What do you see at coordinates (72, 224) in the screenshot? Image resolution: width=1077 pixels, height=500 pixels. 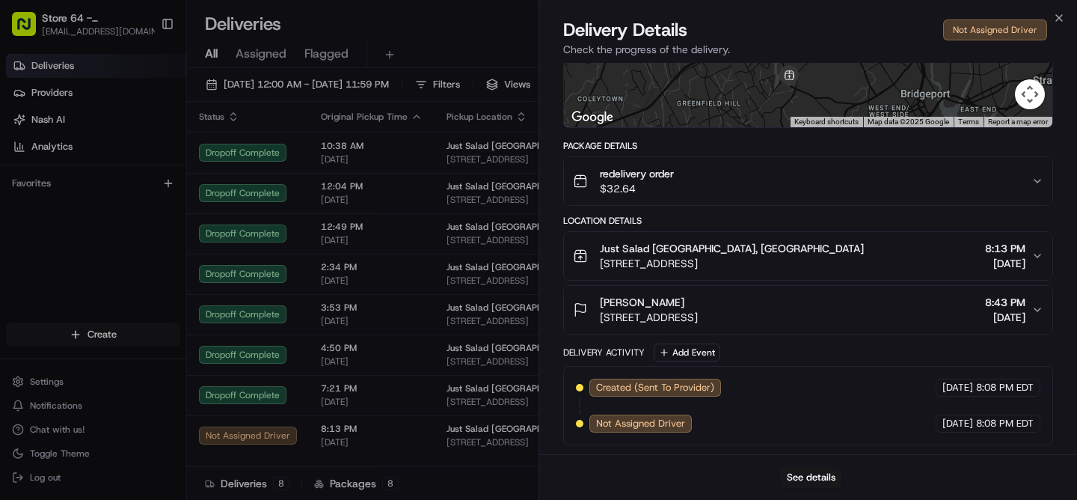 I see `span: Knowledge Base` at bounding box center [72, 224].